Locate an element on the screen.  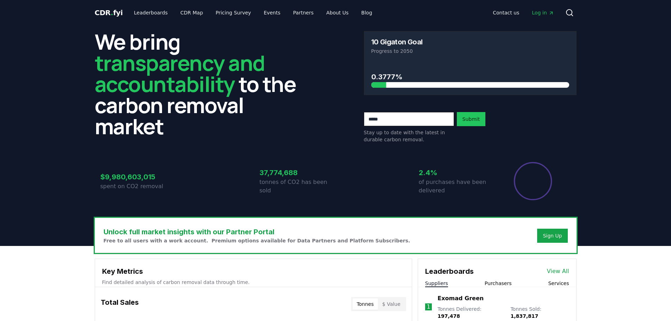
p: Find detailed analysis of carbon removal data through time. is located at coordinates (253, 282).